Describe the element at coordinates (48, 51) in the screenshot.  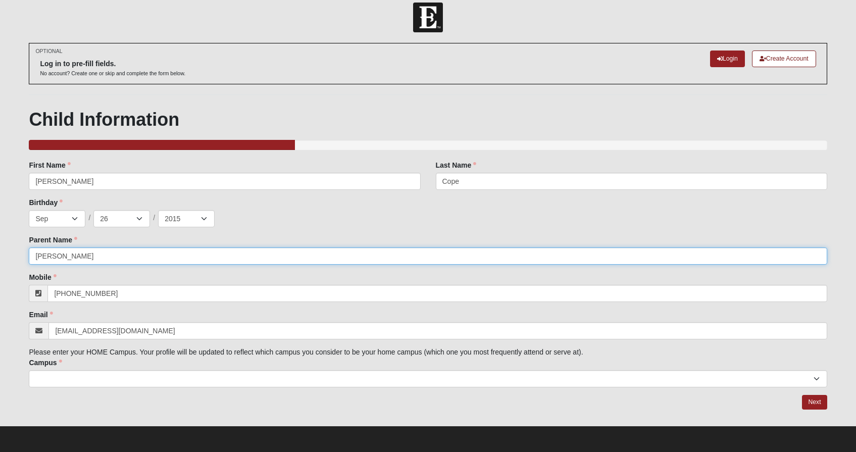
I see `small: OPTIONAL` at that location.